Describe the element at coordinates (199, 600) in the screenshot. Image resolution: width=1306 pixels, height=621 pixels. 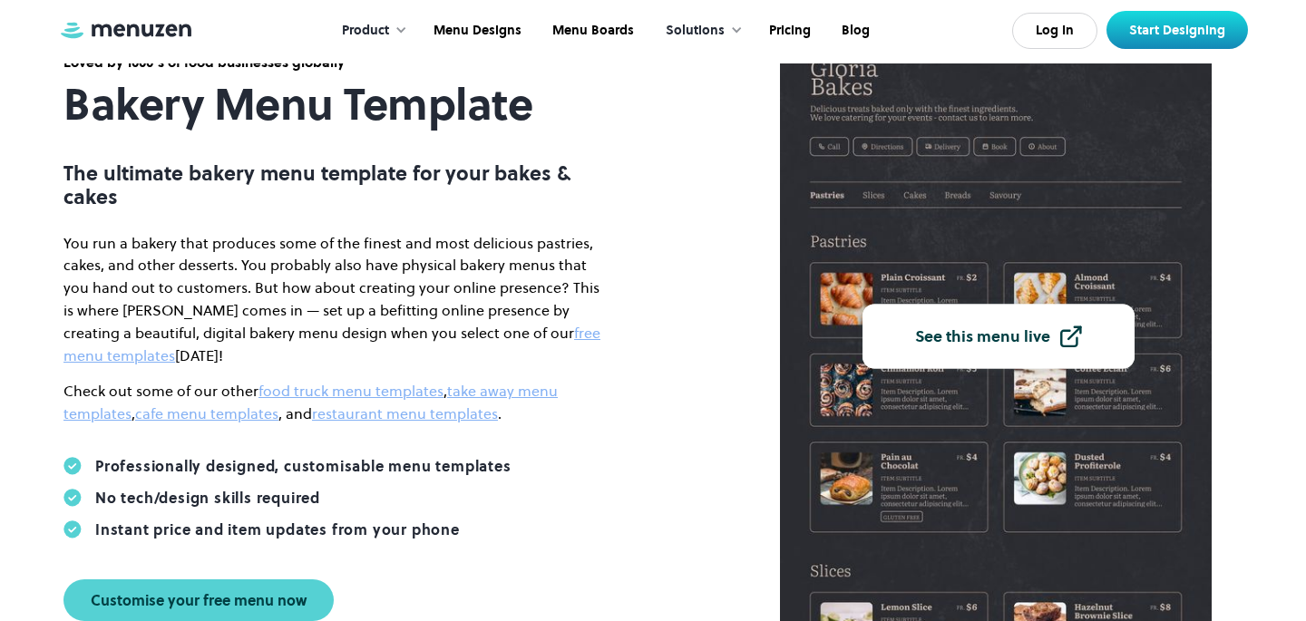
I see `a: Customise your free menu now` at that location.